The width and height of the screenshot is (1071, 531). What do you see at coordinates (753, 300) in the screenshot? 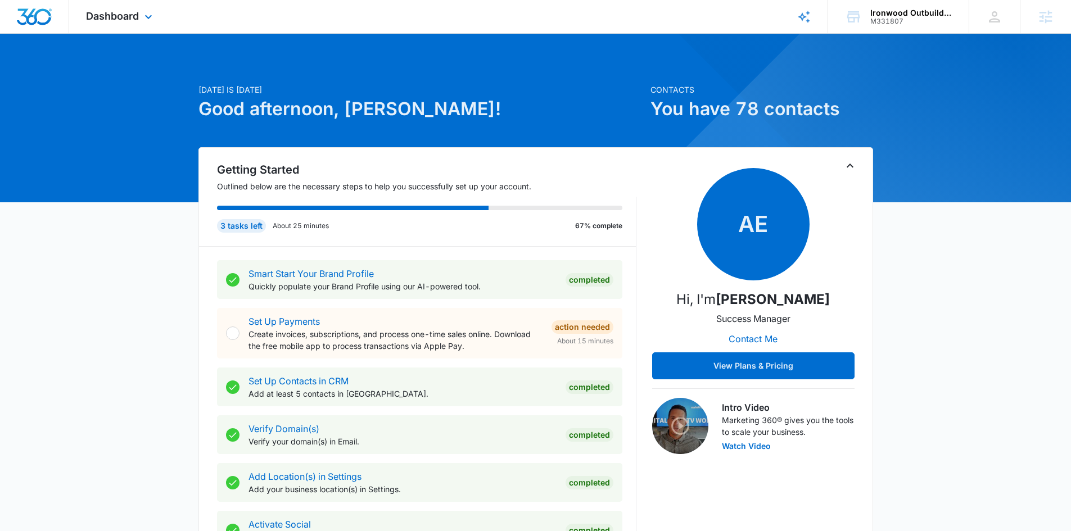
I see `p: Hi, I'm` at bounding box center [753, 300].